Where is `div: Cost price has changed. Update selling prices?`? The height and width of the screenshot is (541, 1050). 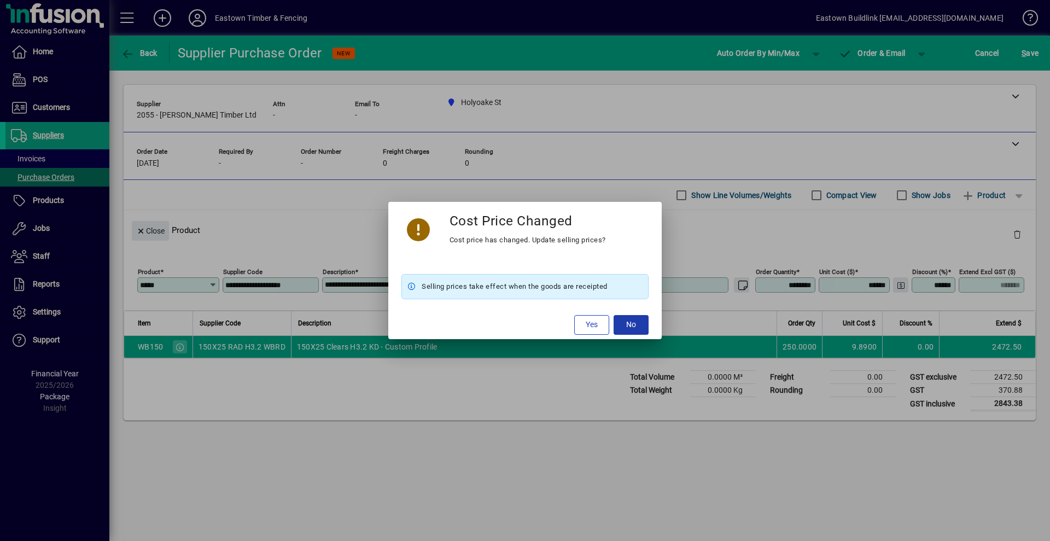 div: Cost price has changed. Update selling prices? is located at coordinates (528, 240).